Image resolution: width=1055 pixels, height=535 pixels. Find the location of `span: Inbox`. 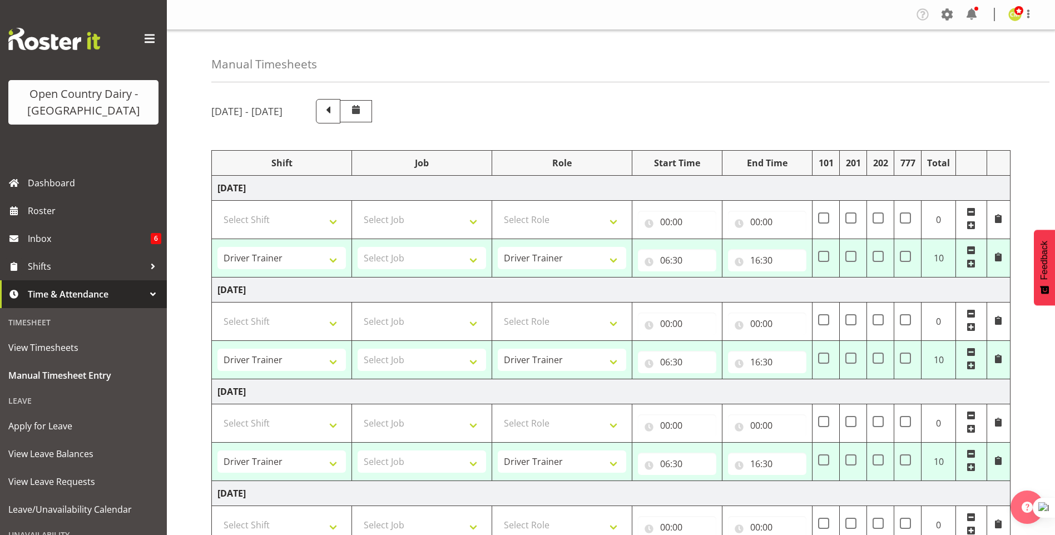

span: Inbox is located at coordinates (89, 239).